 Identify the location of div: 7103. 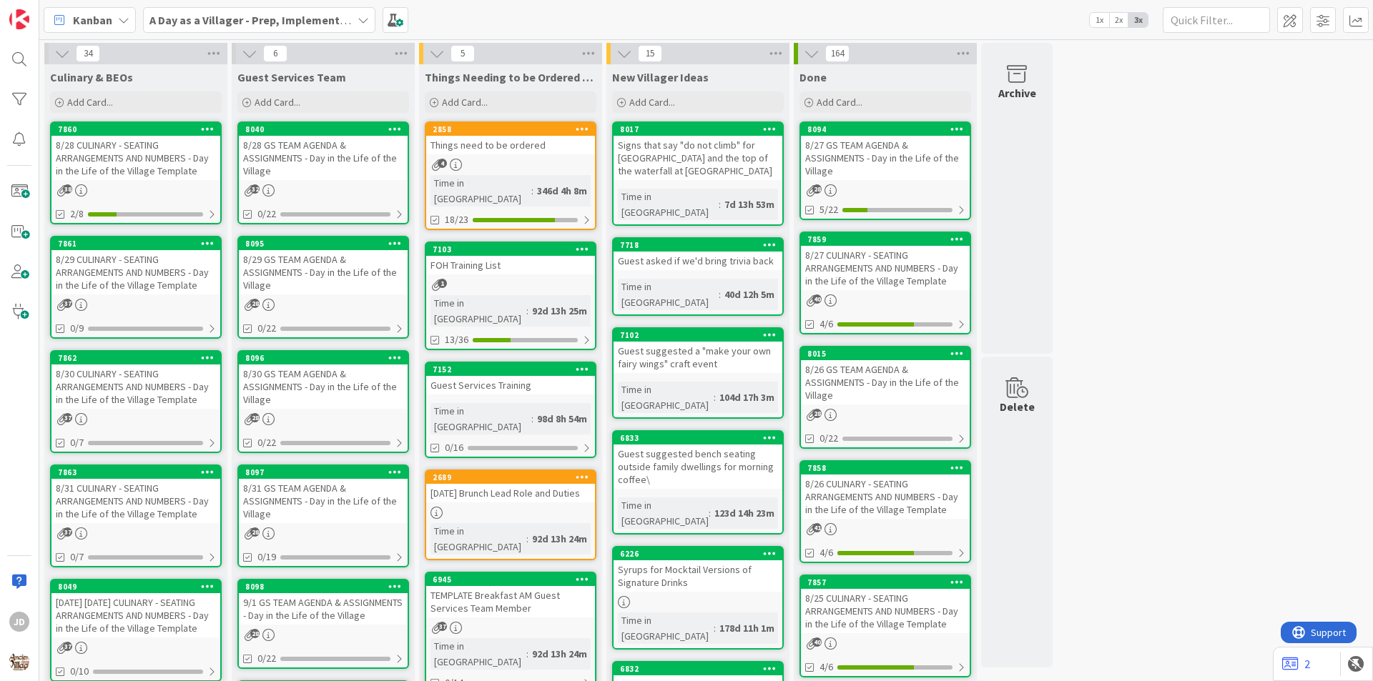
(510, 249).